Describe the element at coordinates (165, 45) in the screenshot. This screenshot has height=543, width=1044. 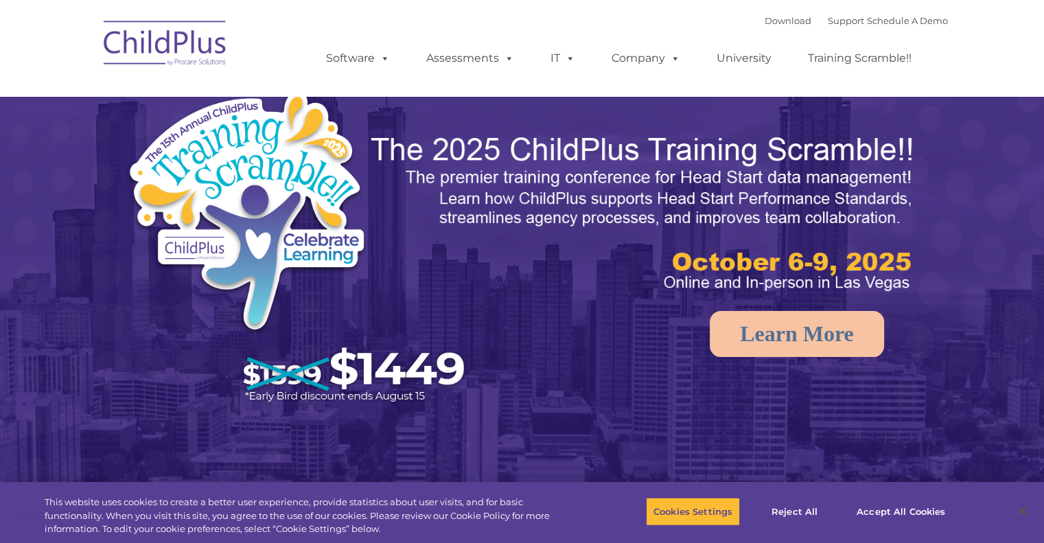
I see `img: ChildPlus by Procare Solutions` at that location.